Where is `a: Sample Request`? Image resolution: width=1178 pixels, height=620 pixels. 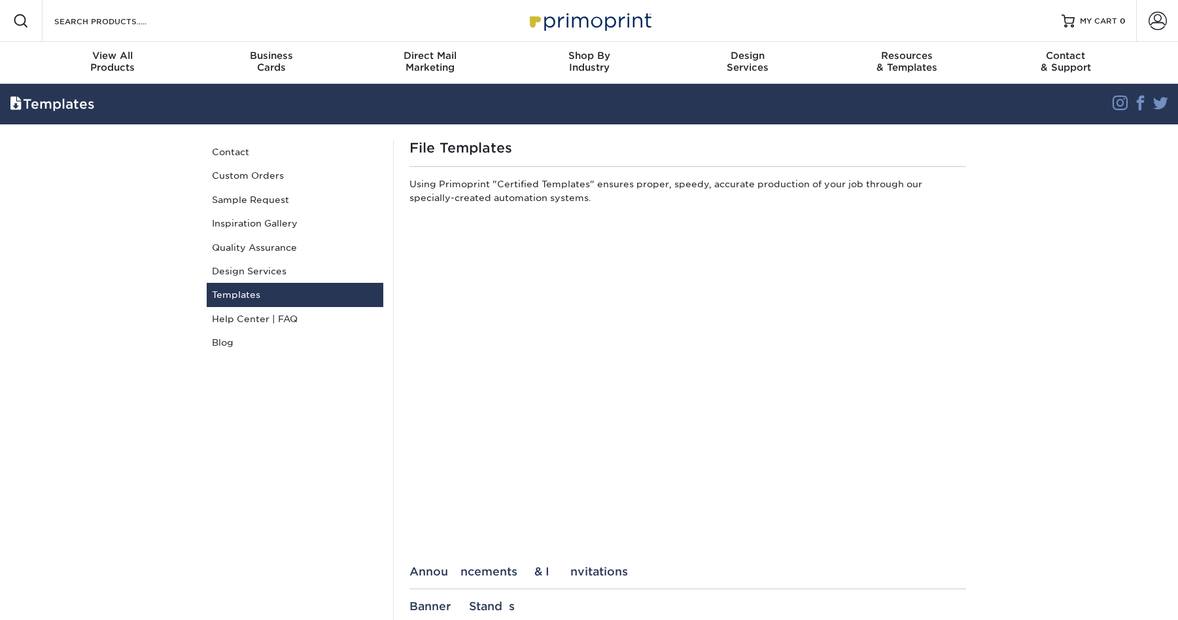 a: Sample Request is located at coordinates (295, 200).